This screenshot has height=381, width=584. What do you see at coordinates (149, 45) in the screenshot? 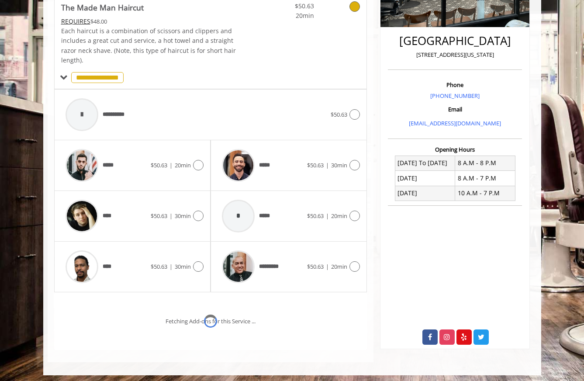
I see `span: Each haircut is a combination of scissors and clippers and includes a great cut and service, a ho...` at bounding box center [149, 45].